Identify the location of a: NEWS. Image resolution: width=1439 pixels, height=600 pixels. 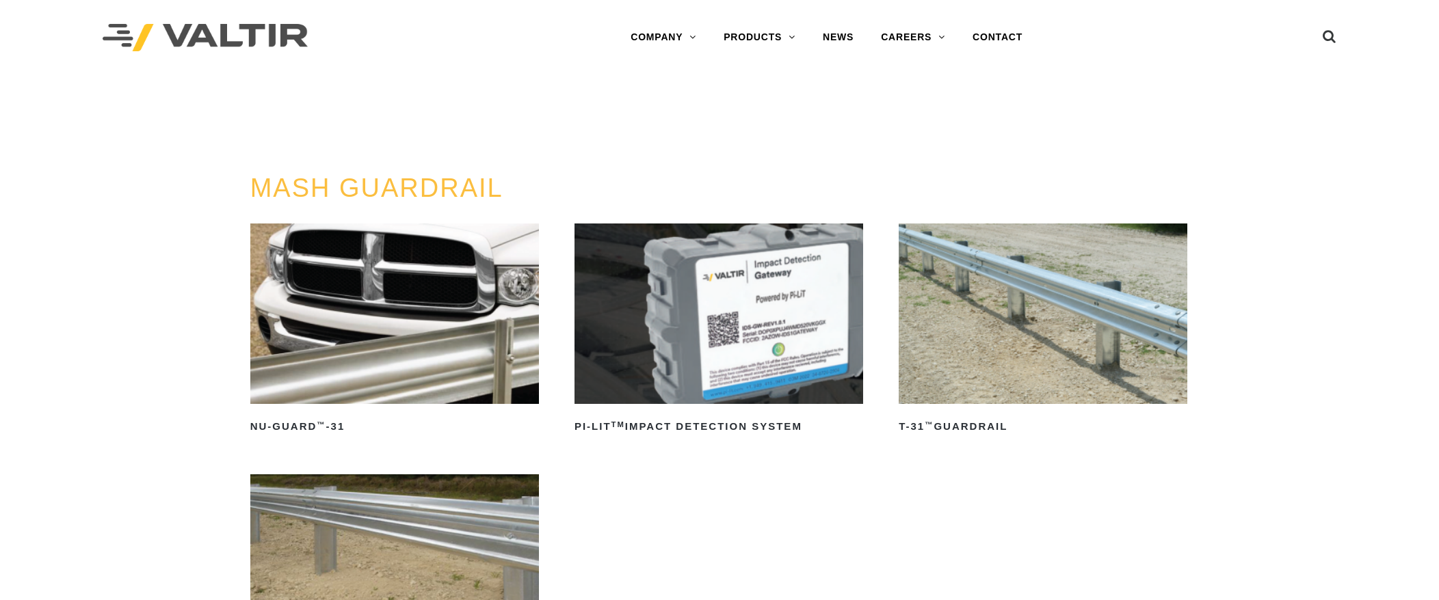
(838, 38).